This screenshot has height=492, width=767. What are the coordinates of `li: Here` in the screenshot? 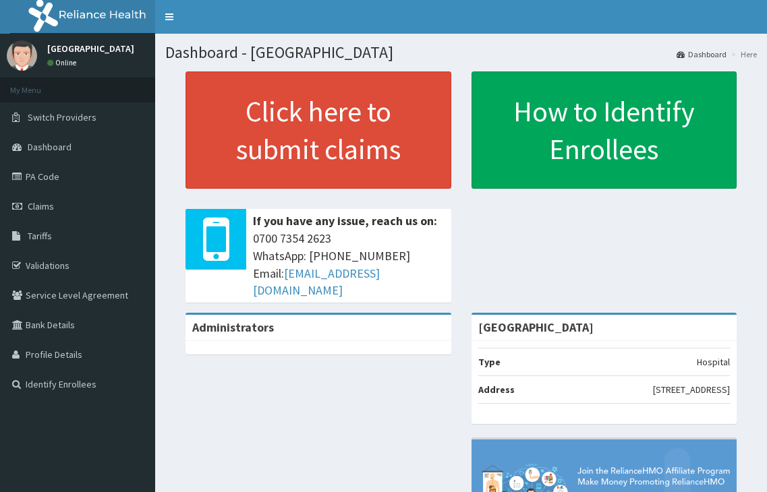 It's located at (742, 54).